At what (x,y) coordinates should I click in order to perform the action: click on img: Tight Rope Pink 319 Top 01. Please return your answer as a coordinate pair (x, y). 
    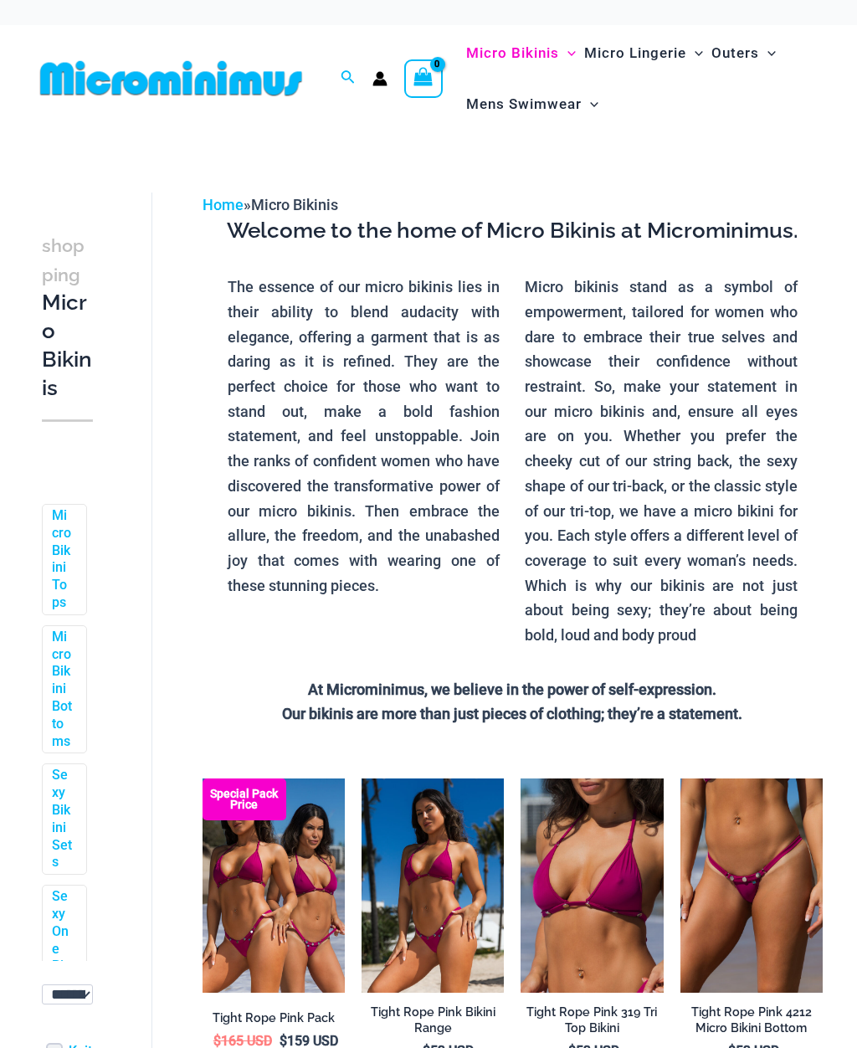
    Looking at the image, I should click on (592, 885).